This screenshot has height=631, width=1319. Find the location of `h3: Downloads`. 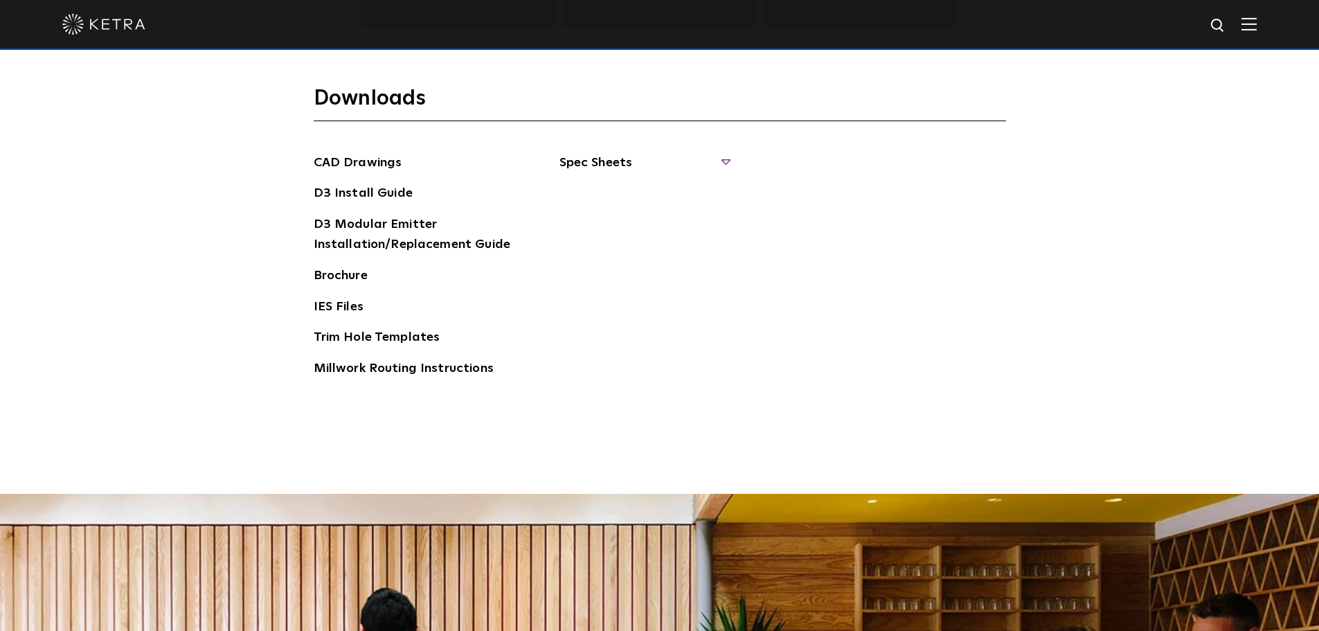

h3: Downloads is located at coordinates (660, 103).